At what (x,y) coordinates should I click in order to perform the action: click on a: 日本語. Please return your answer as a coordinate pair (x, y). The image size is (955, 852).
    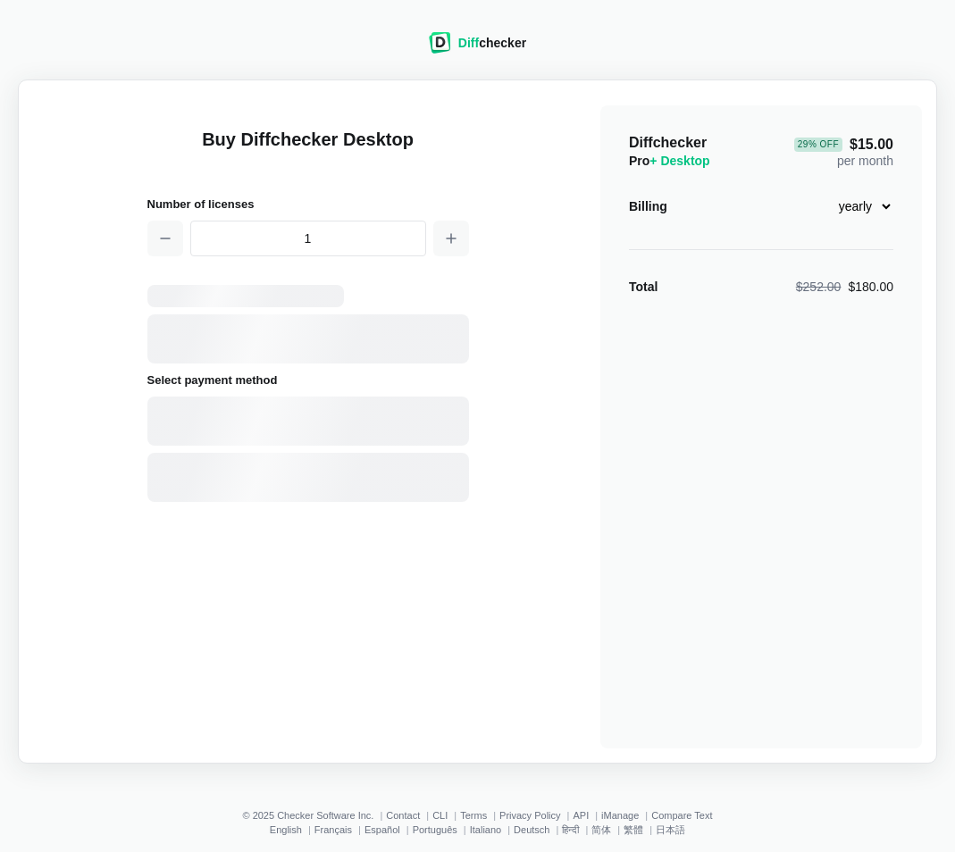
    Looking at the image, I should click on (670, 830).